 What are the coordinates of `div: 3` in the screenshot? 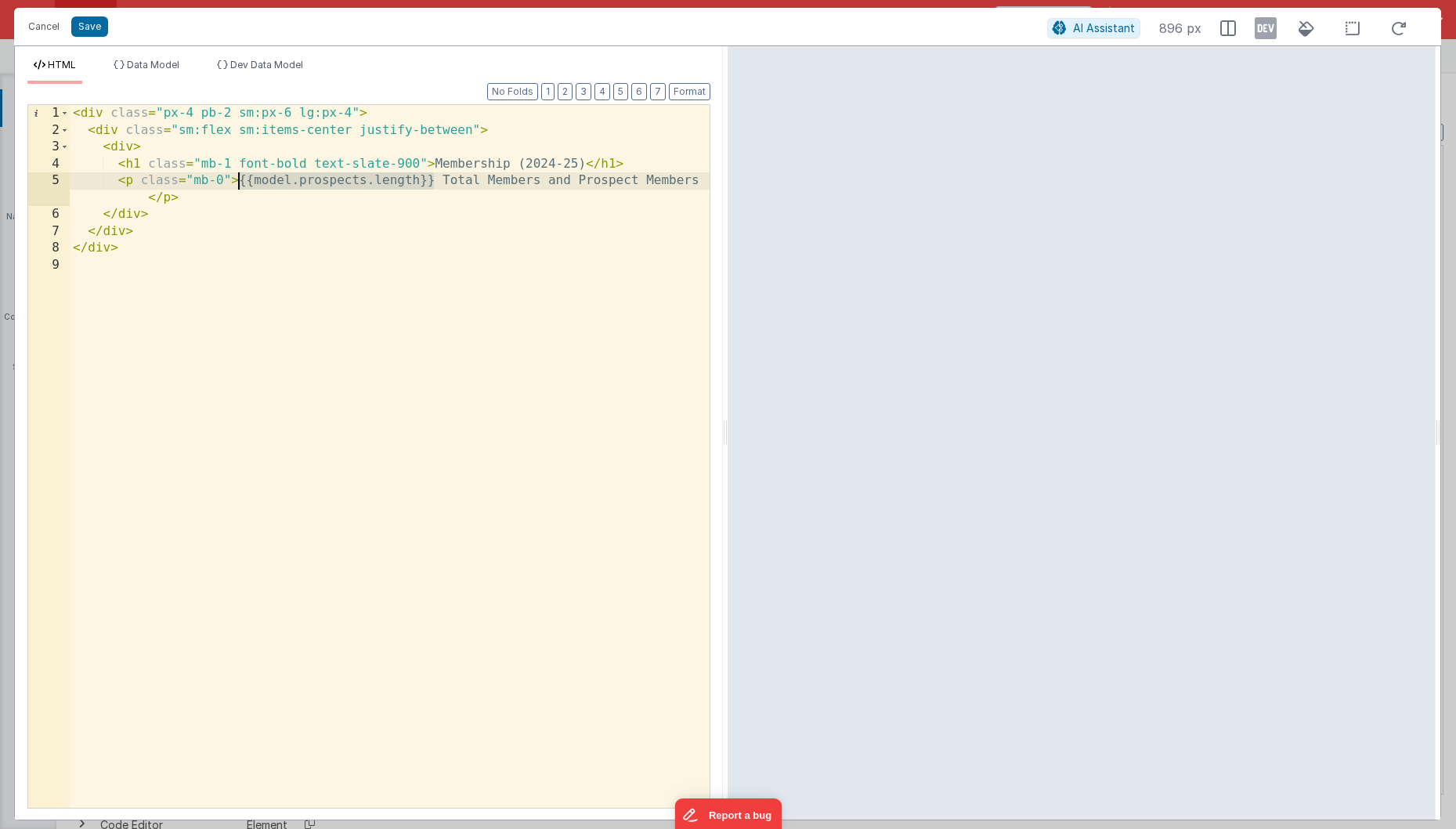 It's located at (49, 148).